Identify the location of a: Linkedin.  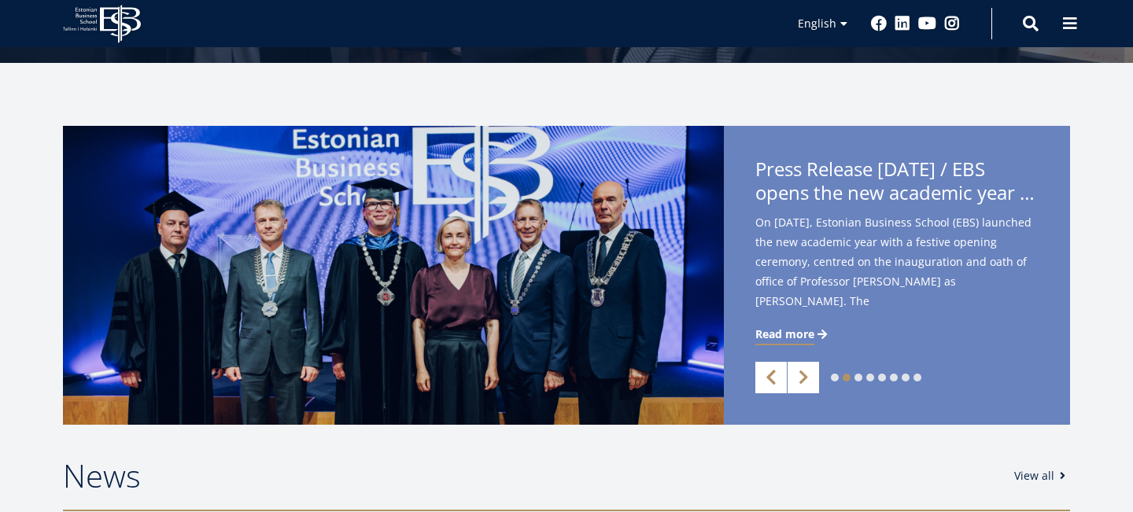
(903, 24).